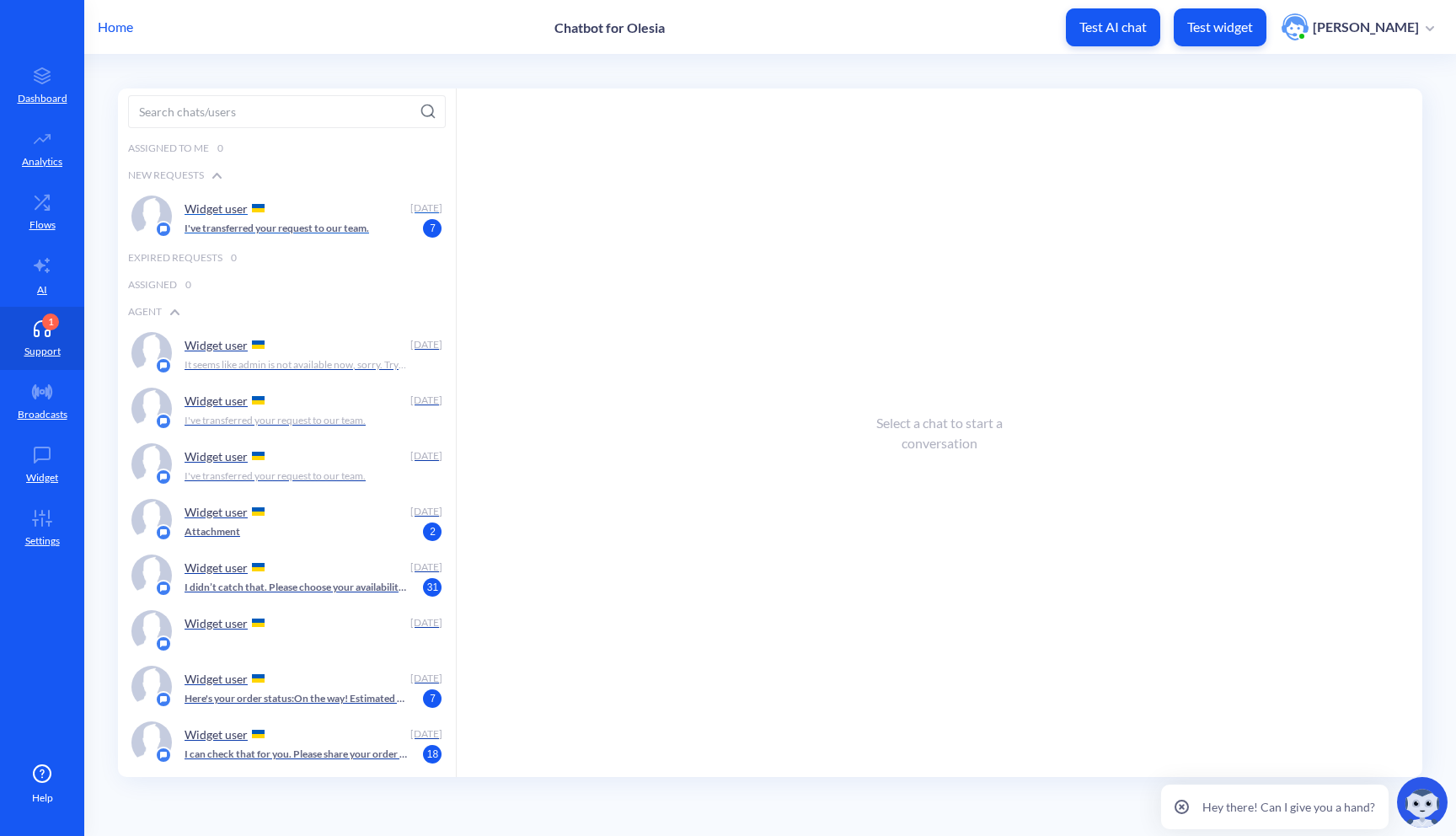 The width and height of the screenshot is (1456, 836). Describe the element at coordinates (42, 99) in the screenshot. I see `p: Dashboard` at that location.